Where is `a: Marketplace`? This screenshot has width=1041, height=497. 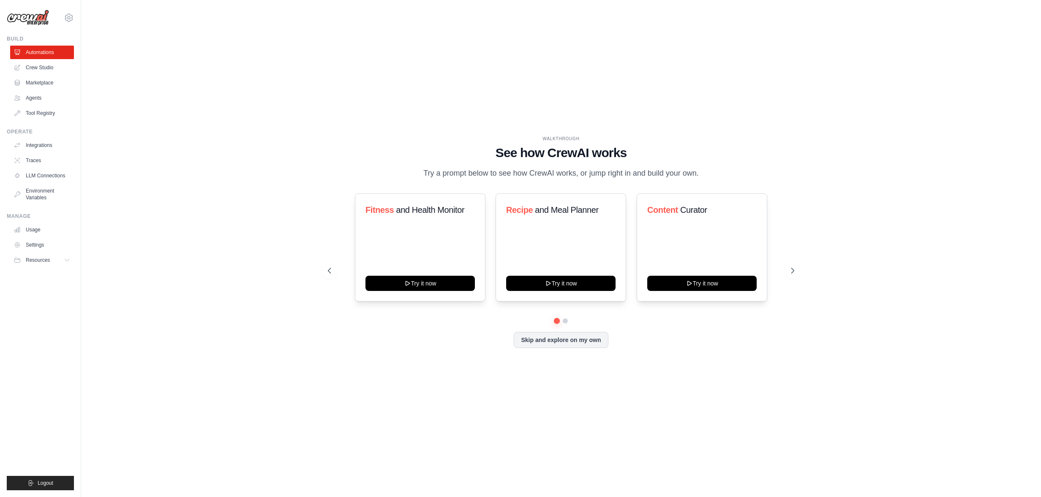
a: Marketplace is located at coordinates (42, 83).